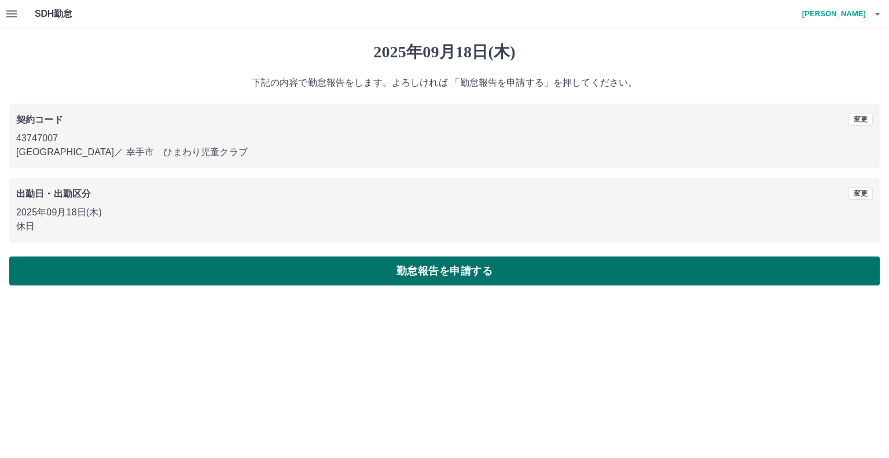  What do you see at coordinates (39, 119) in the screenshot?
I see `b: 契約コード` at bounding box center [39, 119].